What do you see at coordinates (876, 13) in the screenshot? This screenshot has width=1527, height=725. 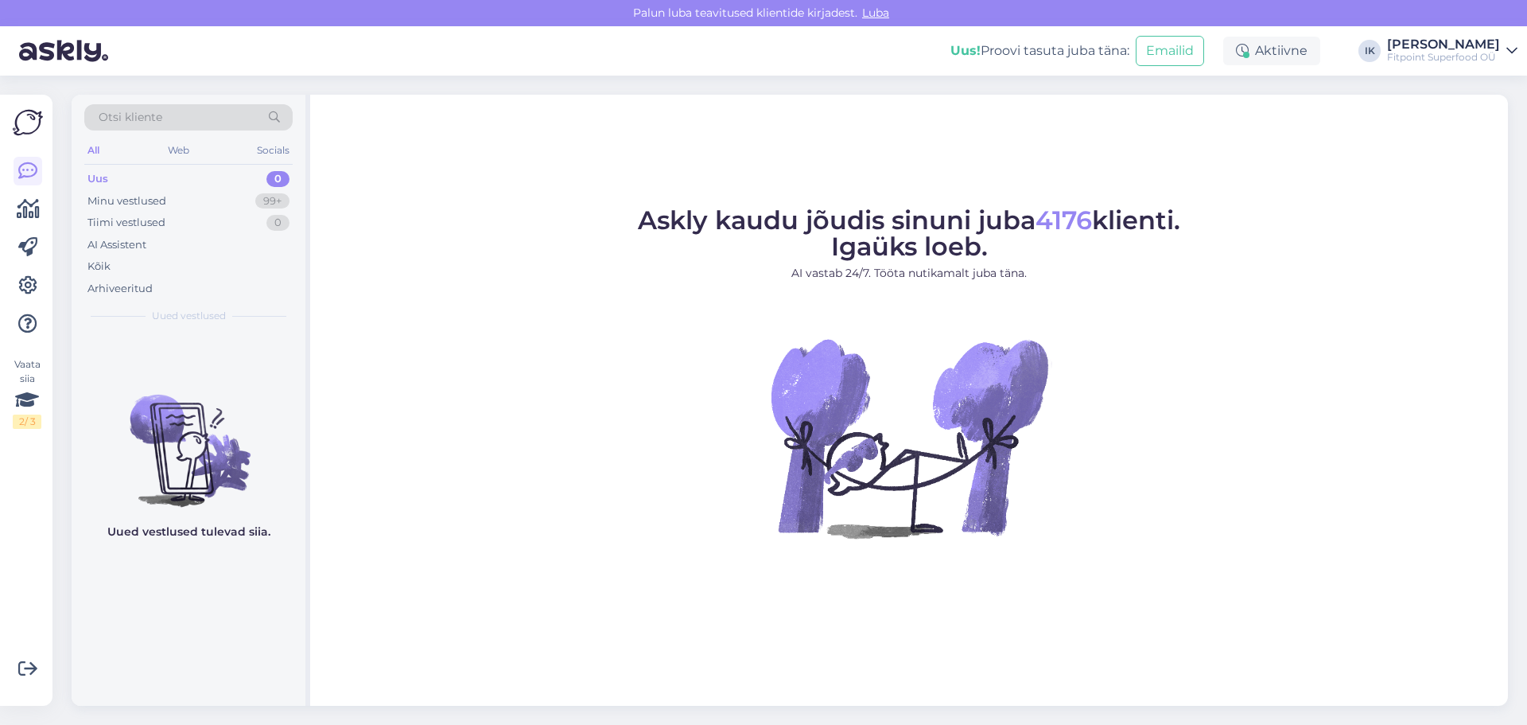 I see `span: Luba` at bounding box center [876, 13].